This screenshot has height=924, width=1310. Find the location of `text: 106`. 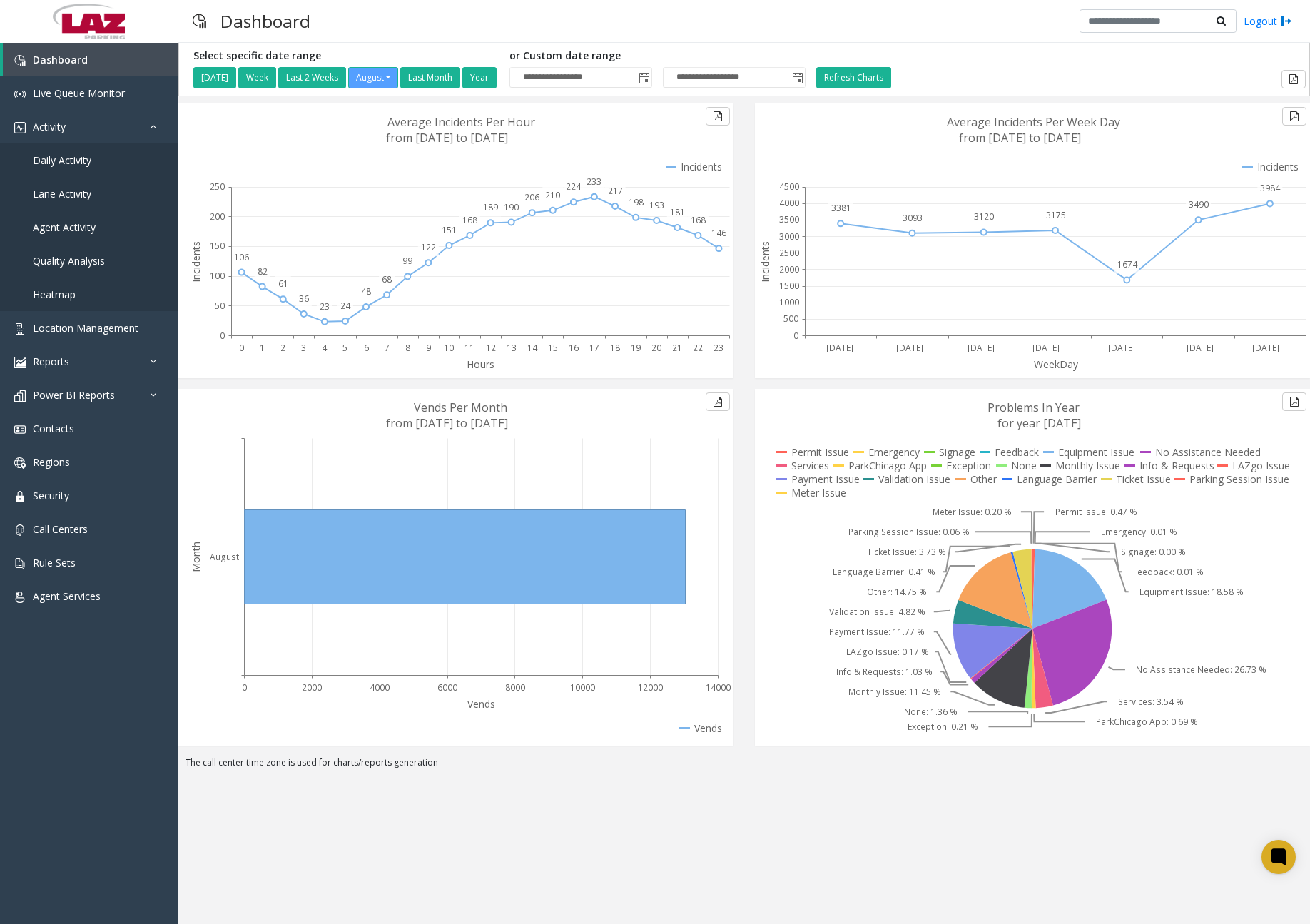

text: 106 is located at coordinates (241, 257).